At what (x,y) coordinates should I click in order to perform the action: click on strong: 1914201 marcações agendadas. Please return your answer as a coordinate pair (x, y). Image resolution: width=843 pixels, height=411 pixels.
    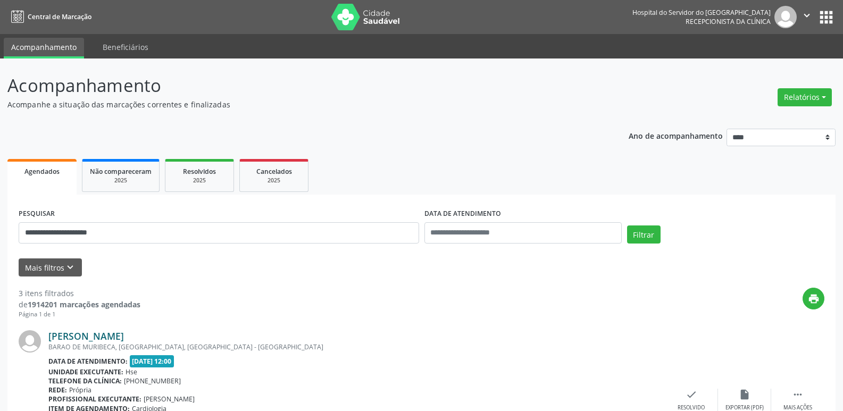
    Looking at the image, I should click on (84, 304).